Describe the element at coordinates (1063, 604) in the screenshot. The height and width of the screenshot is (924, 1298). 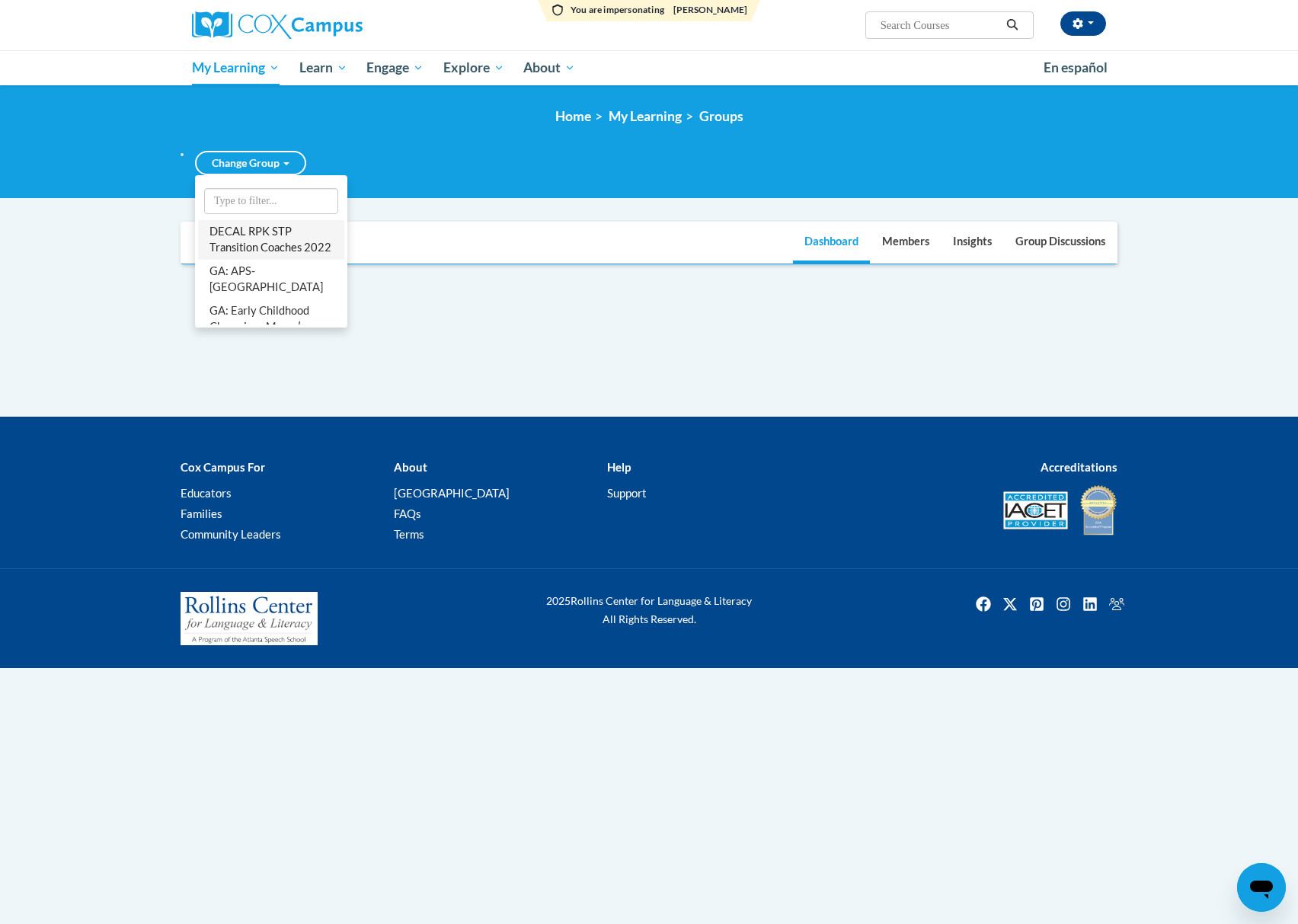
I see `a: Instagram` at that location.